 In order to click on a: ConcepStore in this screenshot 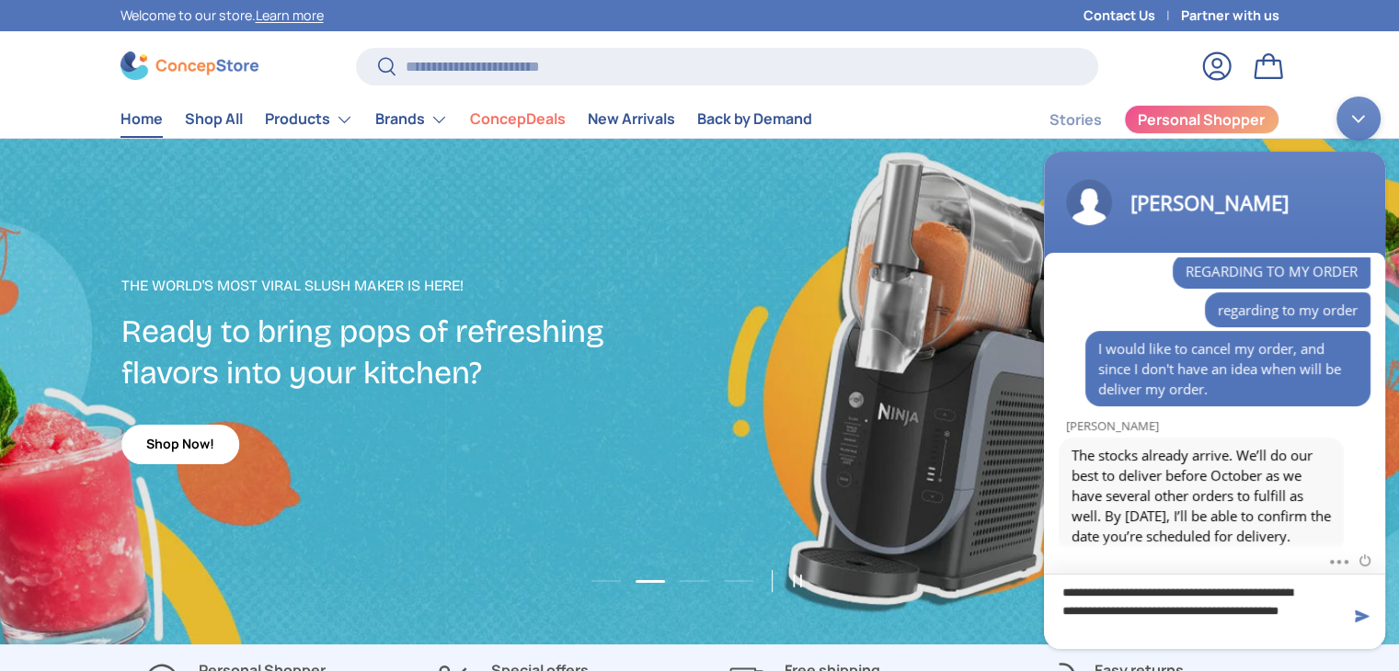, I will do `click(189, 65)`.